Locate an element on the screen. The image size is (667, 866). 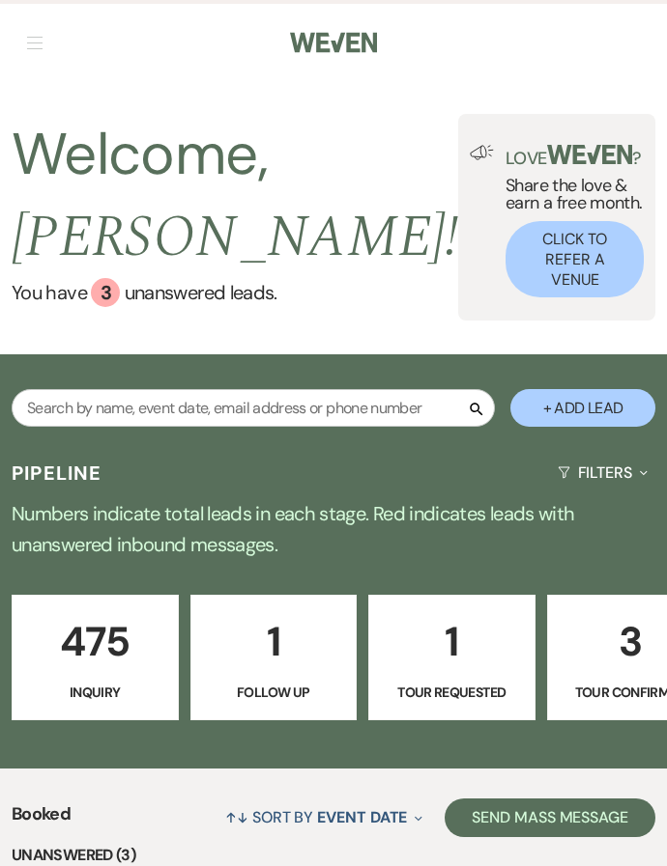
p: 475 is located at coordinates (95, 641).